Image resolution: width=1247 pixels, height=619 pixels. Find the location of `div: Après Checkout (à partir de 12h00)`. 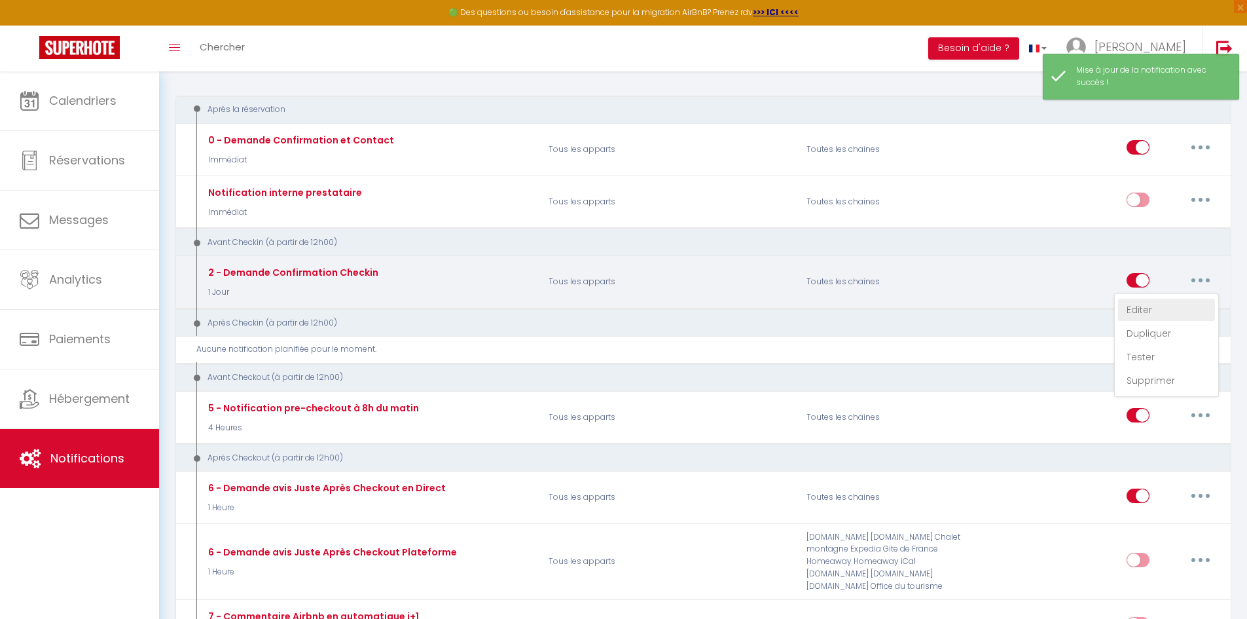

div: Après Checkout (à partir de 12h00) is located at coordinates (693, 458).